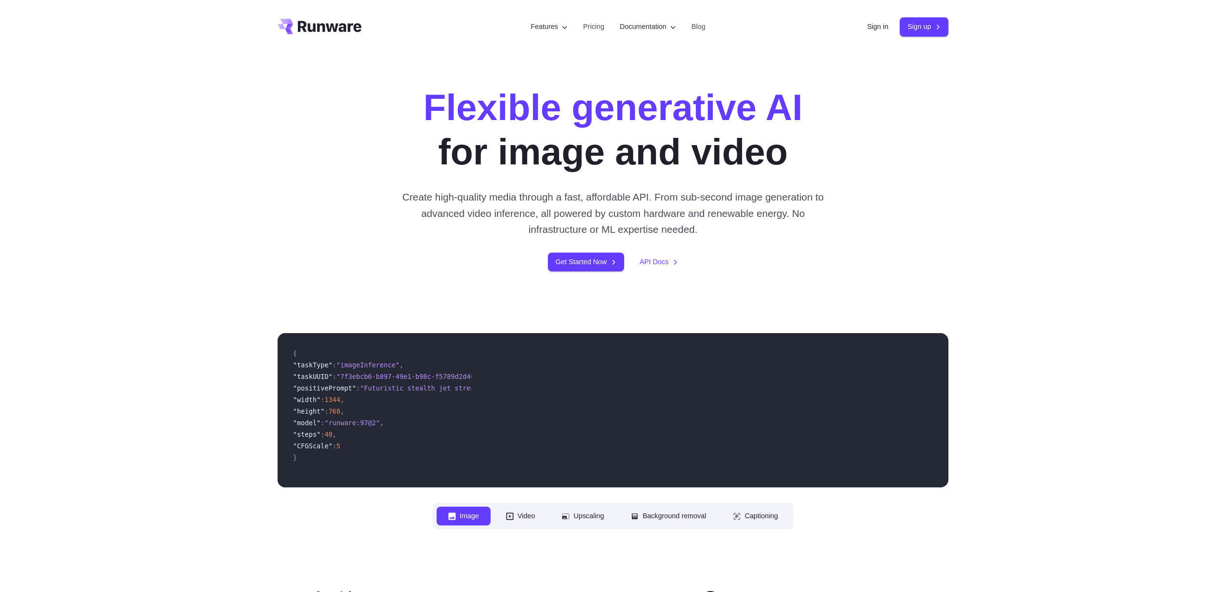  What do you see at coordinates (411, 376) in the screenshot?
I see `span: "7f3ebcb6-b897-49e1-b98c-f5789d2d40d7"` at bounding box center [411, 376].